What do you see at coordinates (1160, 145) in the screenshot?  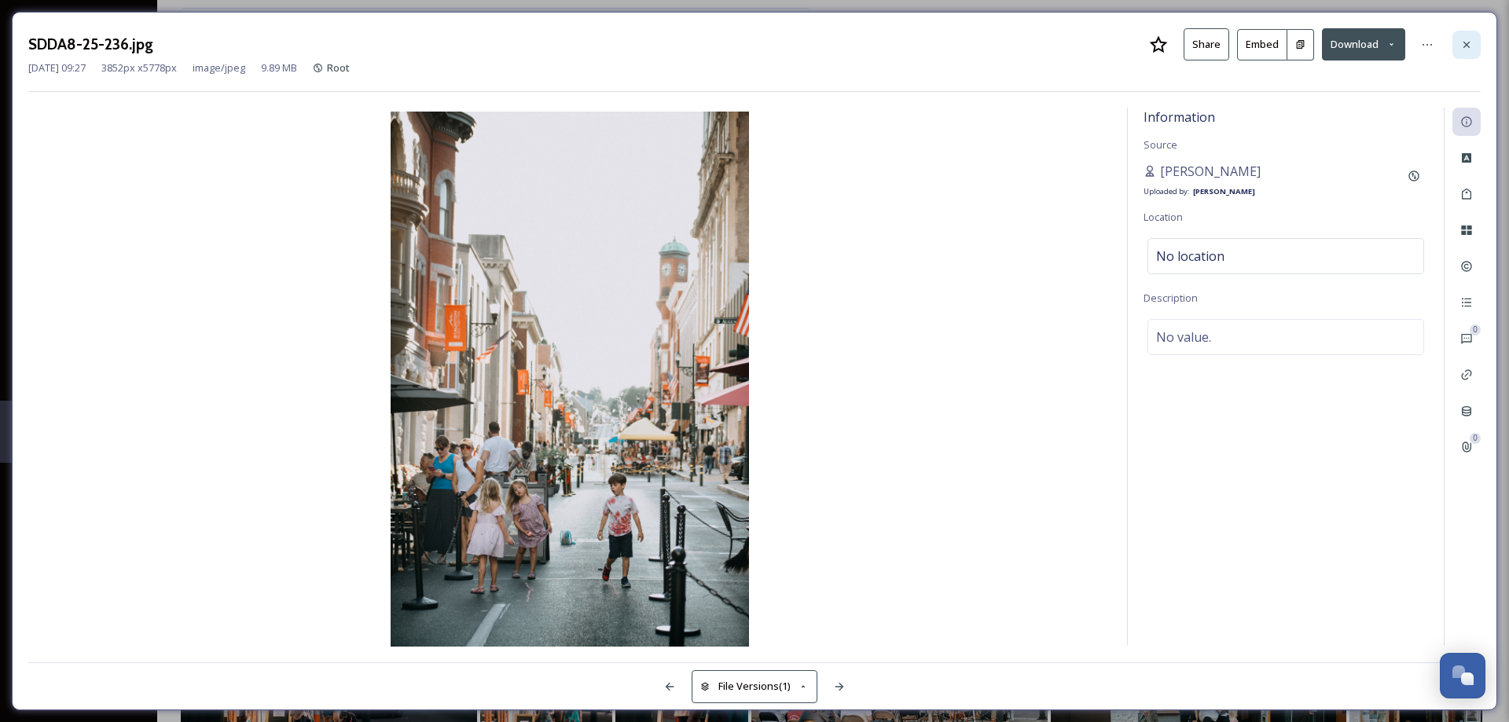 I see `span: Source` at bounding box center [1160, 145].